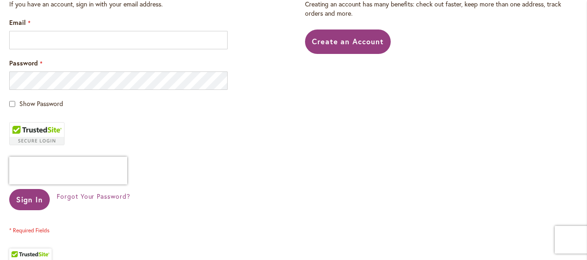  I want to click on a: Forgot Your Password?, so click(94, 196).